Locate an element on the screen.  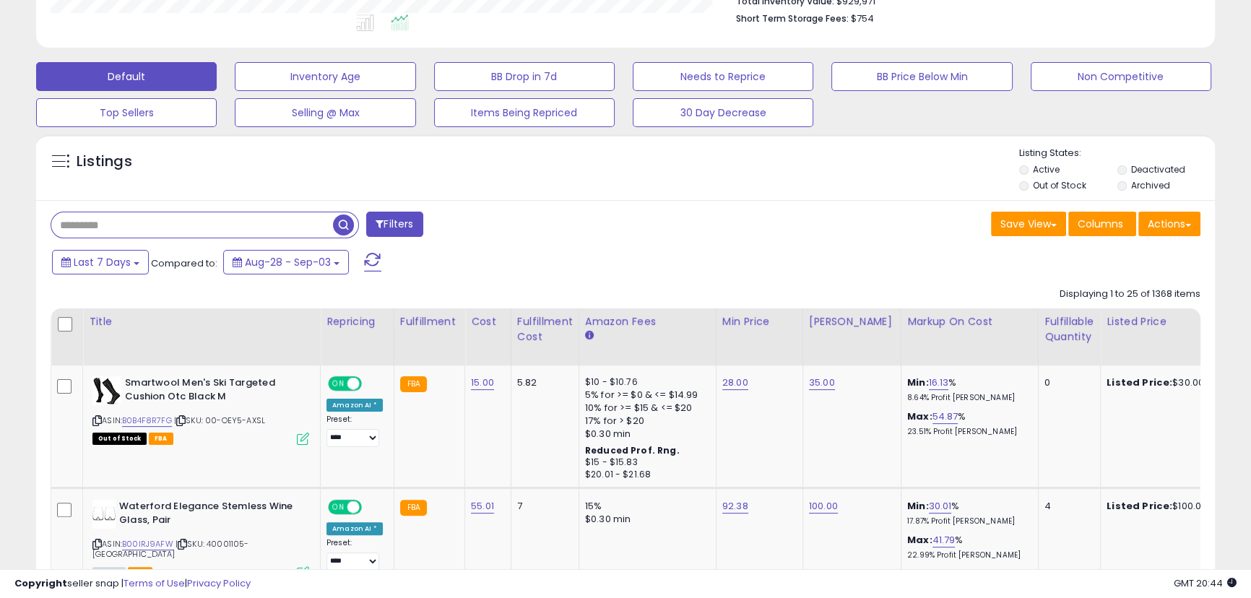
div: Listed Price is located at coordinates (1168, 321).